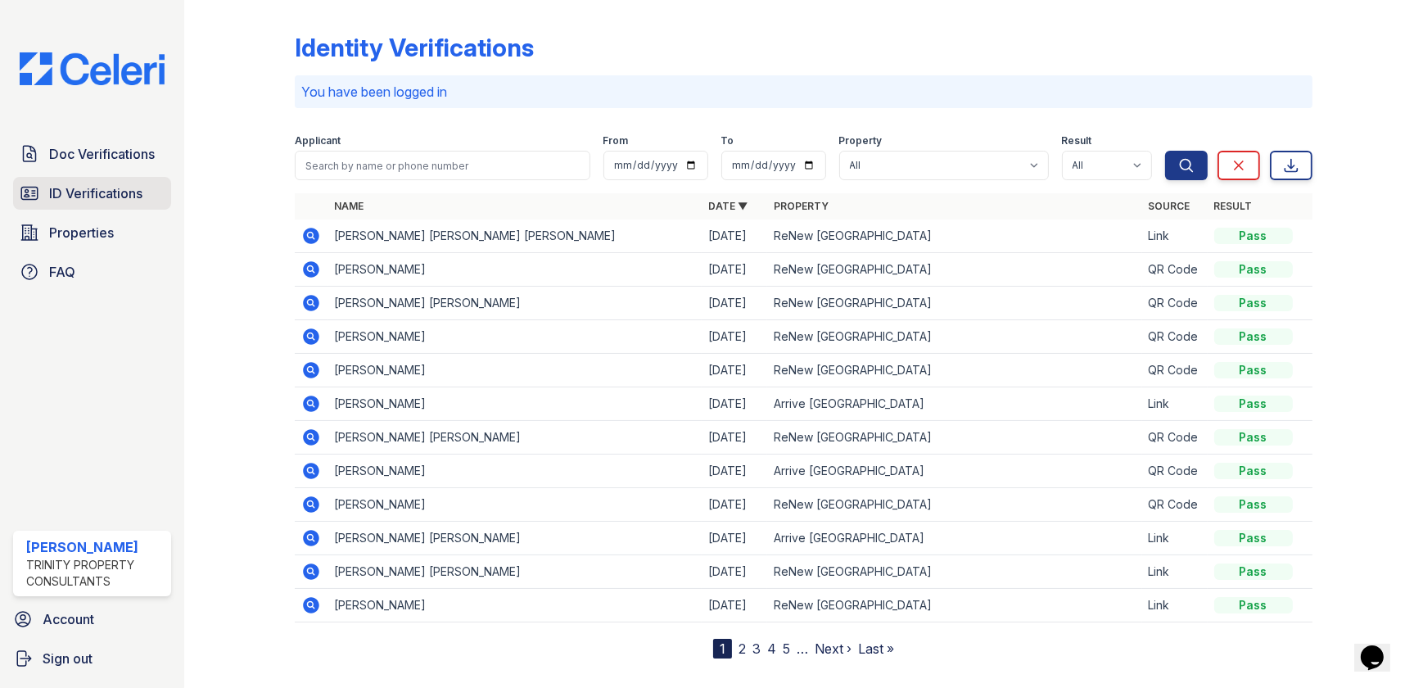 The image size is (1423, 688). I want to click on a: FAQ, so click(92, 272).